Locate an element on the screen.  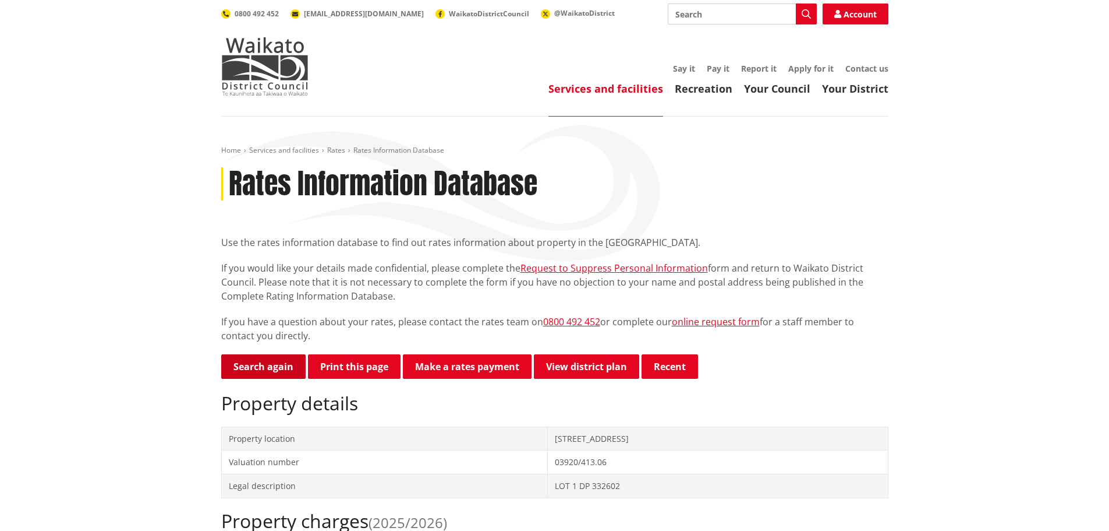
p: If you would like your details made confidential, please complete the form and return to Waikato ... is located at coordinates (555, 282).